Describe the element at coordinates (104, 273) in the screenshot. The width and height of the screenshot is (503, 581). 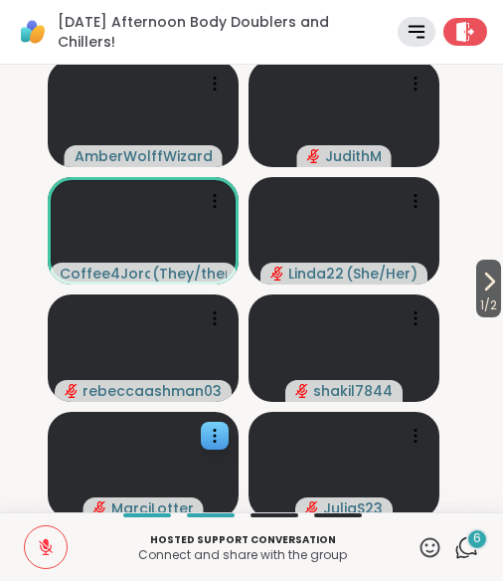
I see `span: Coffee4Jordan` at that location.